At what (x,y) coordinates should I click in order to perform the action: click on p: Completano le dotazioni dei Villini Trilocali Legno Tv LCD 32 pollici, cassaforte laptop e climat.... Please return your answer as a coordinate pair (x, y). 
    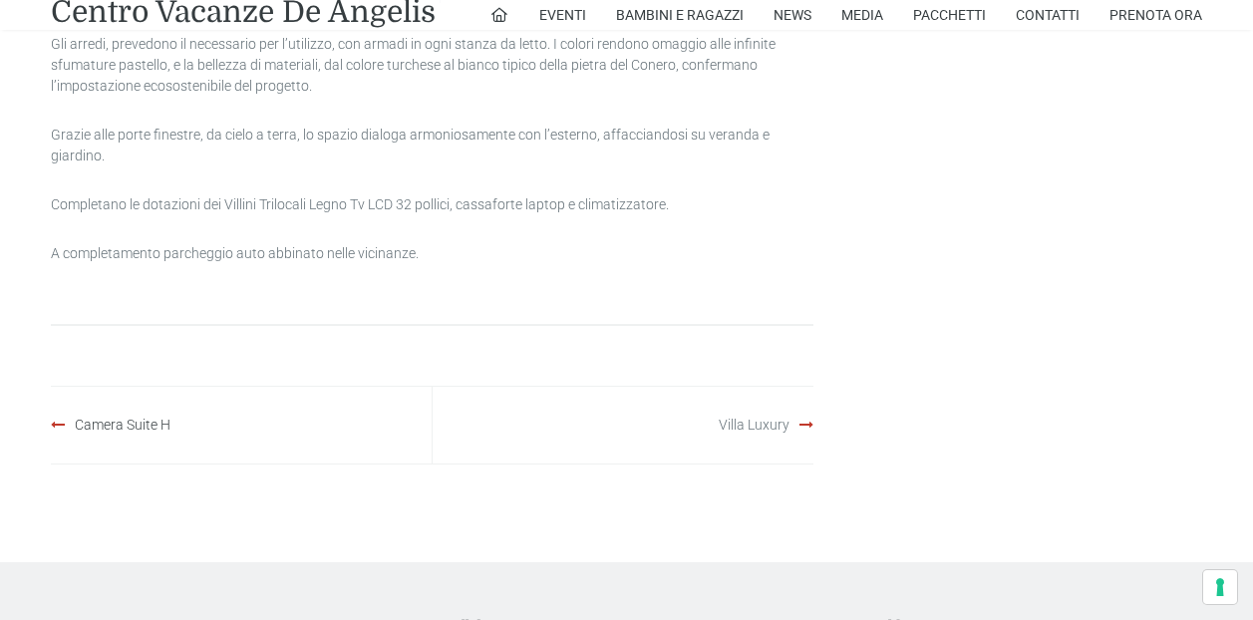
    Looking at the image, I should click on (432, 204).